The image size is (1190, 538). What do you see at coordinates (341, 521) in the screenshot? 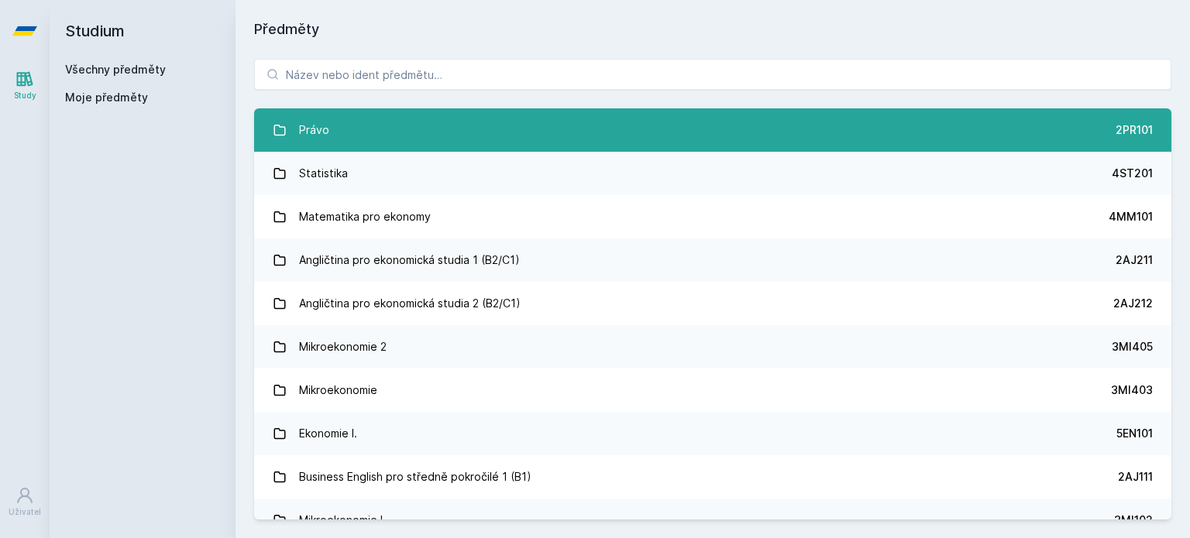
I see `div: Mikroekonomie I` at bounding box center [341, 521].